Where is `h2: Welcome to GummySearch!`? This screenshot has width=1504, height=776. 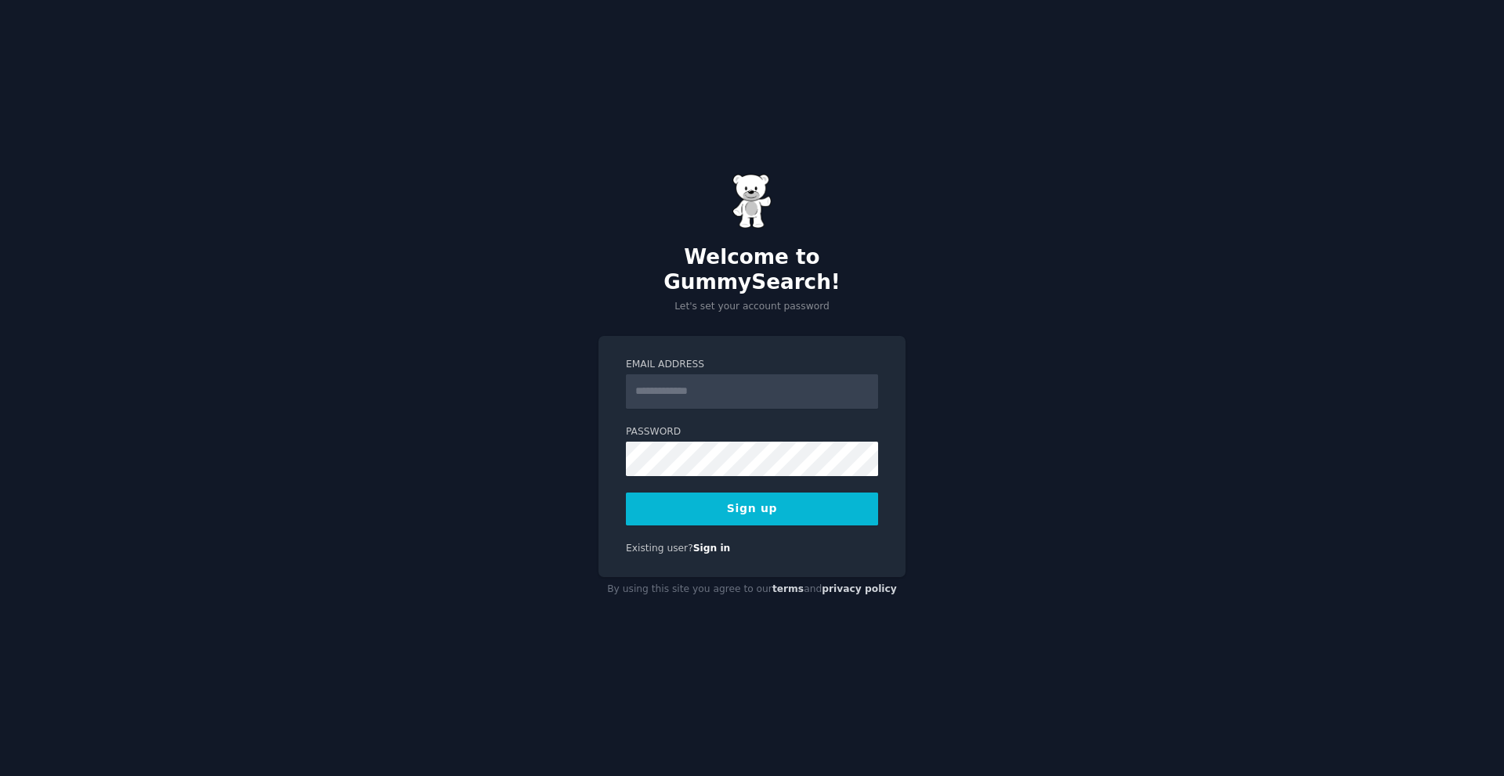
h2: Welcome to GummySearch! is located at coordinates (752, 269).